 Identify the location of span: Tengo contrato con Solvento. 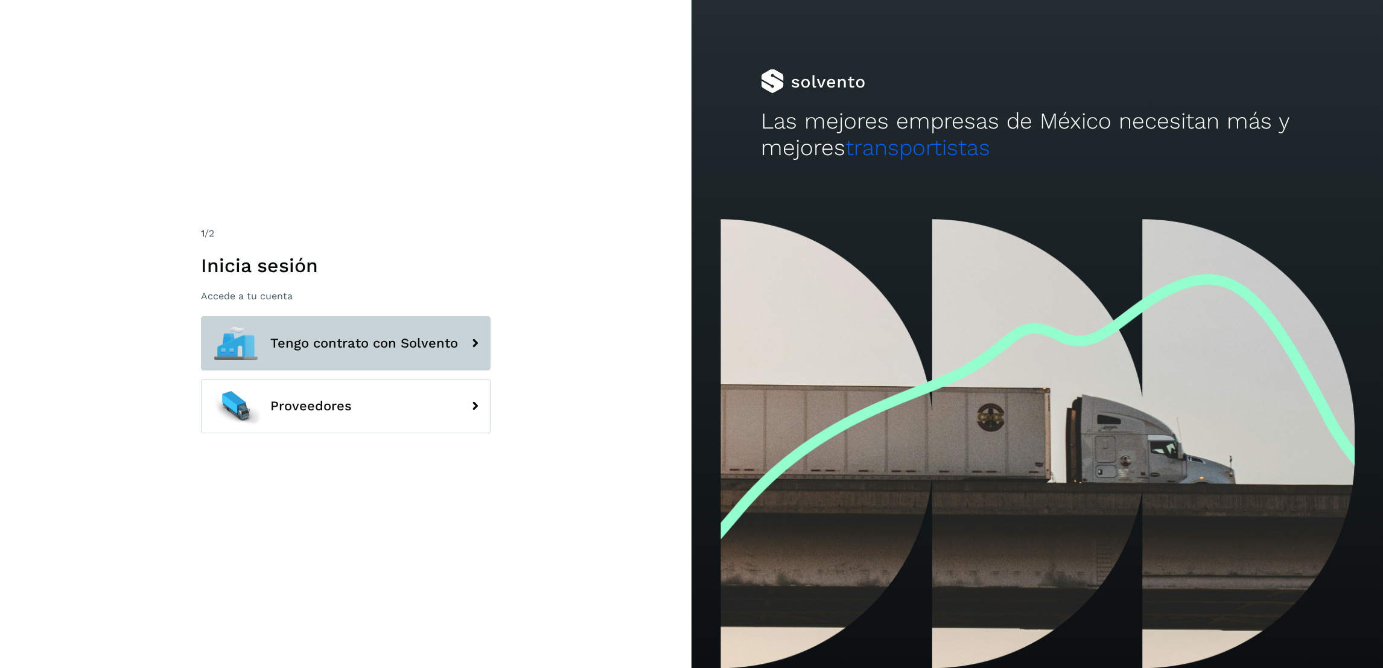
(364, 343).